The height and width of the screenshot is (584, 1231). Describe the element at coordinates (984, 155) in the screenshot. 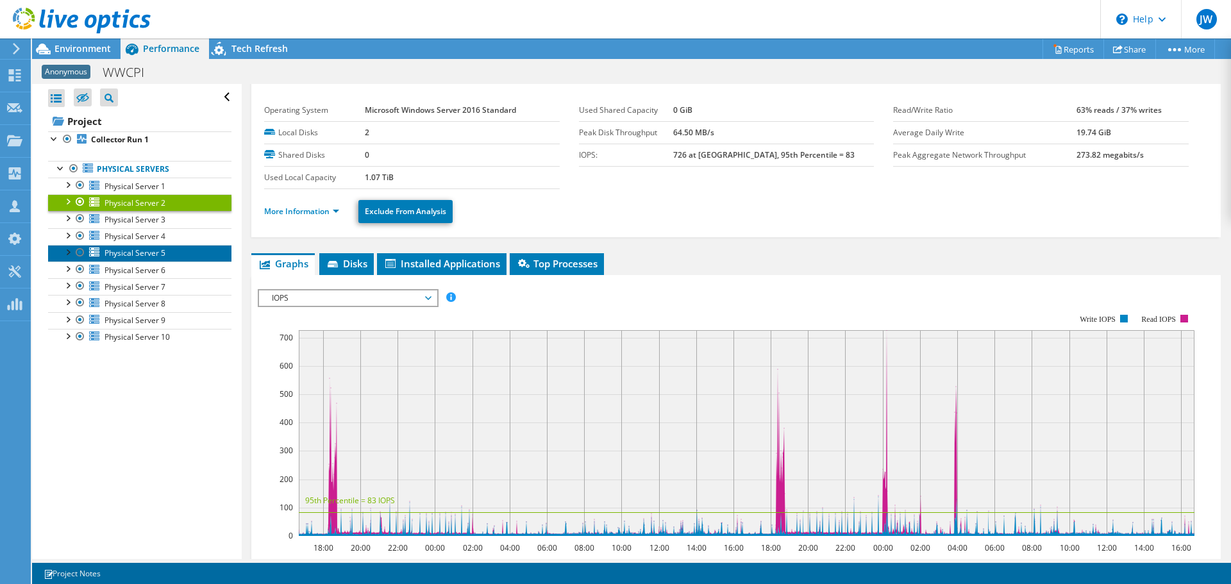

I see `label: Peak Aggregate Network Throughput` at that location.